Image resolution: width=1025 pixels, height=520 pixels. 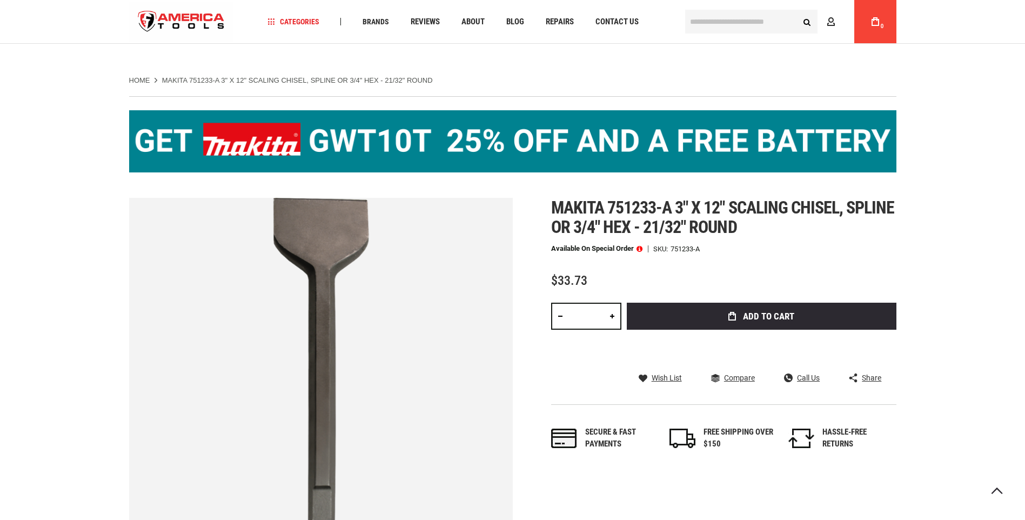 What do you see at coordinates (297, 80) in the screenshot?
I see `strong: MAKITA 751233-A 3" X 12" SCALING CHISEL, SPLINE OR 3/4" HEX - 21/32" ROUND` at bounding box center [297, 80].